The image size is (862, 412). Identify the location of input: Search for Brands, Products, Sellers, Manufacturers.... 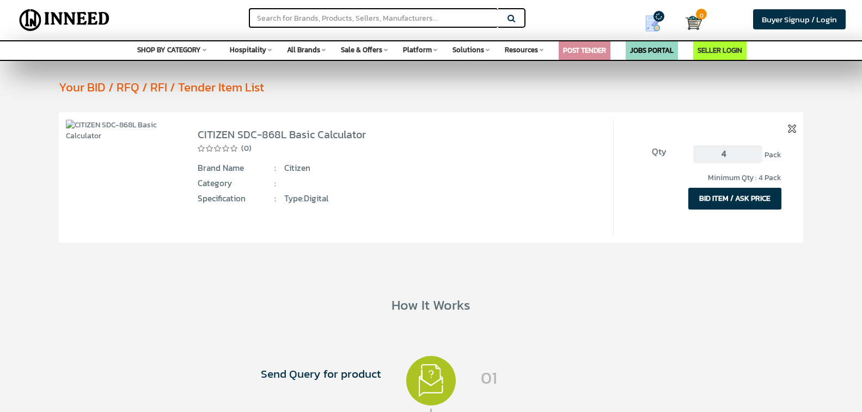
(373, 18).